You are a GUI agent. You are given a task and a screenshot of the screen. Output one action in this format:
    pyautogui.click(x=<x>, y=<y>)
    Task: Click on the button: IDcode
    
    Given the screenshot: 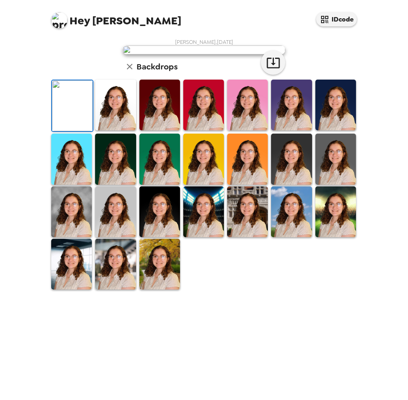 What is the action you would take?
    pyautogui.click(x=336, y=19)
    